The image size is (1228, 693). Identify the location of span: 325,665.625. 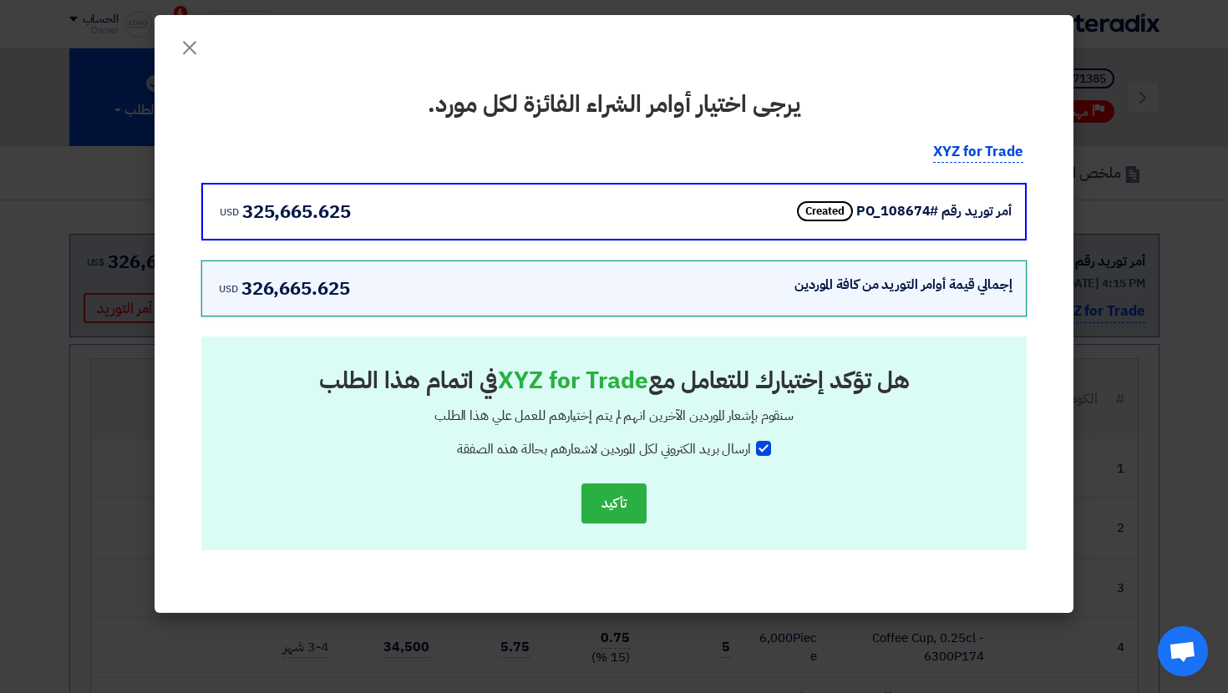
(296, 211).